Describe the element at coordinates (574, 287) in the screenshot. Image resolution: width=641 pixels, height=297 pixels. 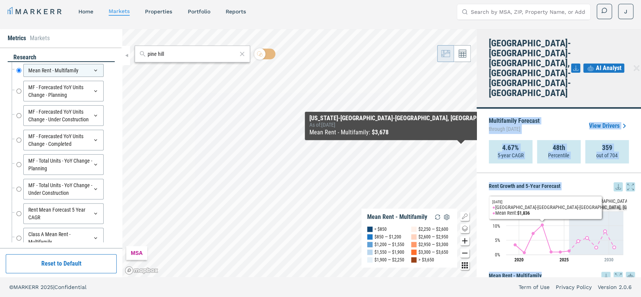
I see `a: Privacy Policy` at that location.